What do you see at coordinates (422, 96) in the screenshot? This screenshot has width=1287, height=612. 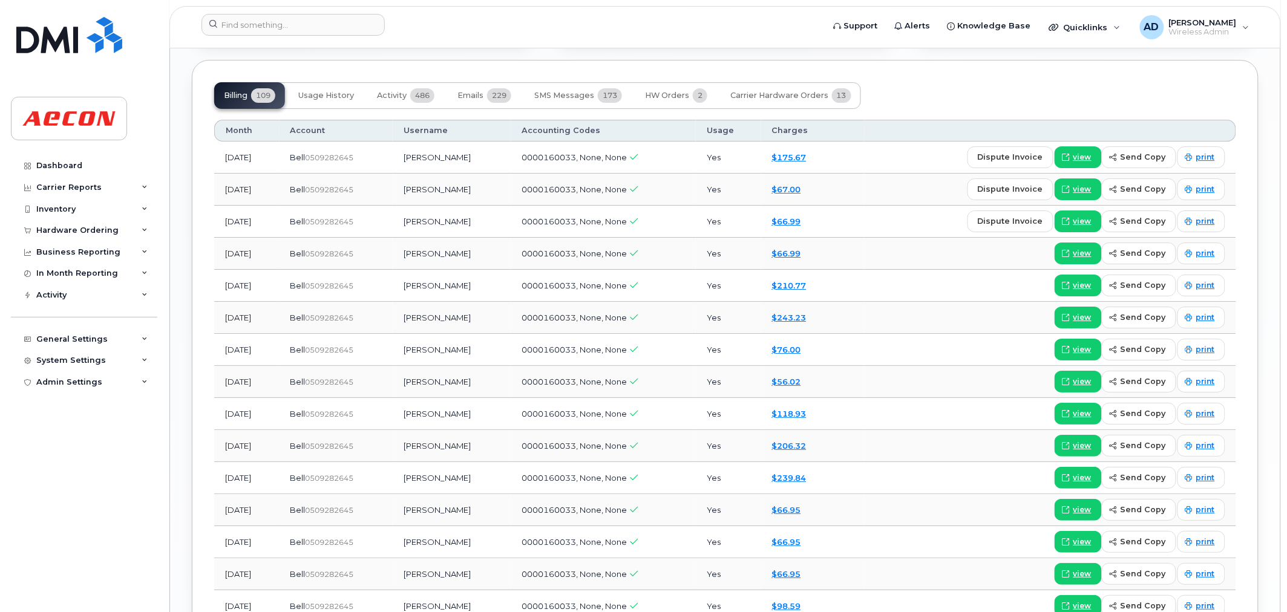 I see `span: 486` at bounding box center [422, 96].